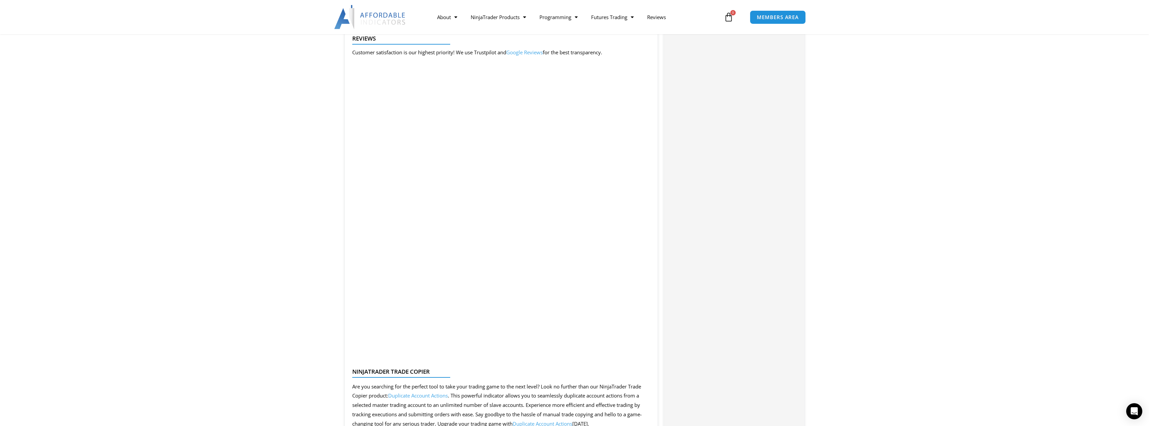 This screenshot has height=426, width=1149. I want to click on h4: NinjaTrader Trade Copier, so click(499, 372).